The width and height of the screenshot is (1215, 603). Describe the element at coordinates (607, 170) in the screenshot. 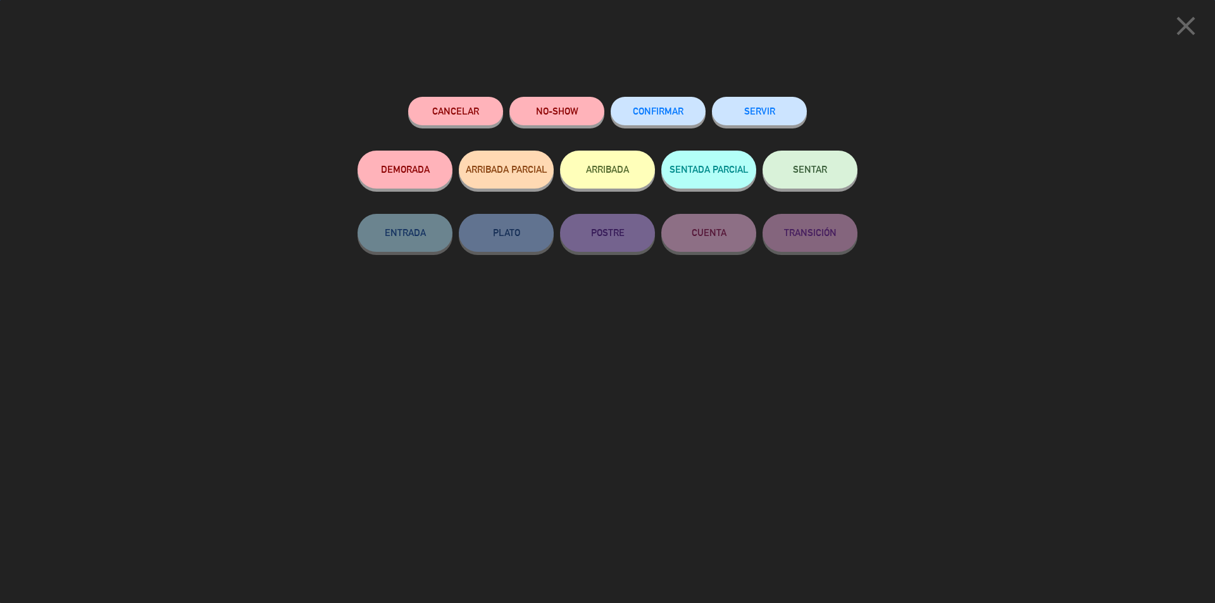

I see `button: ARRIBADA` at that location.